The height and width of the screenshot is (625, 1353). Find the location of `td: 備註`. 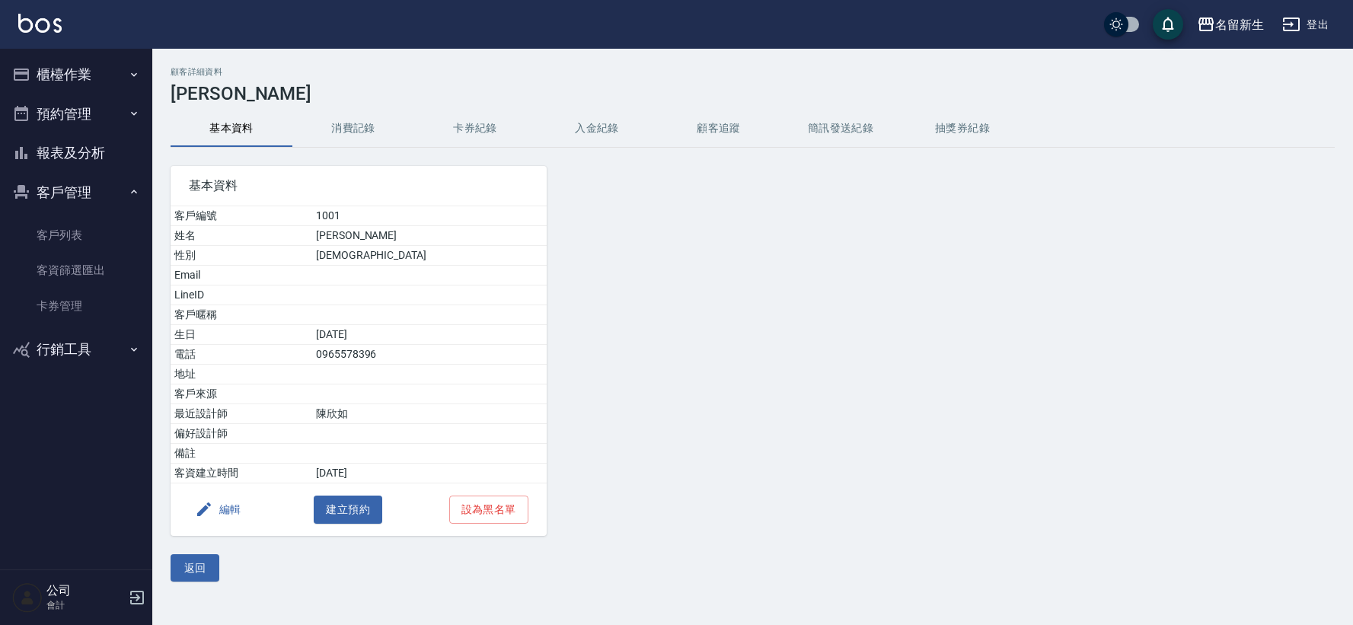

td: 備註 is located at coordinates (241, 454).